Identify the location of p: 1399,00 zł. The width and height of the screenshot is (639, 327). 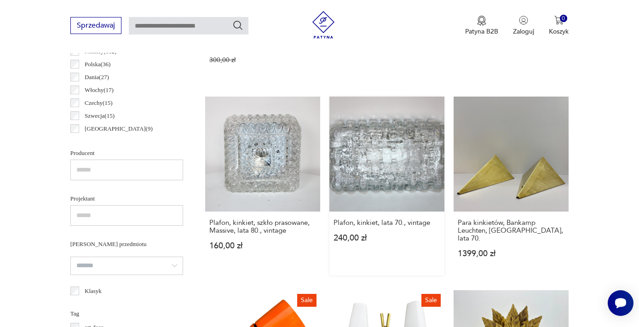
(511, 253).